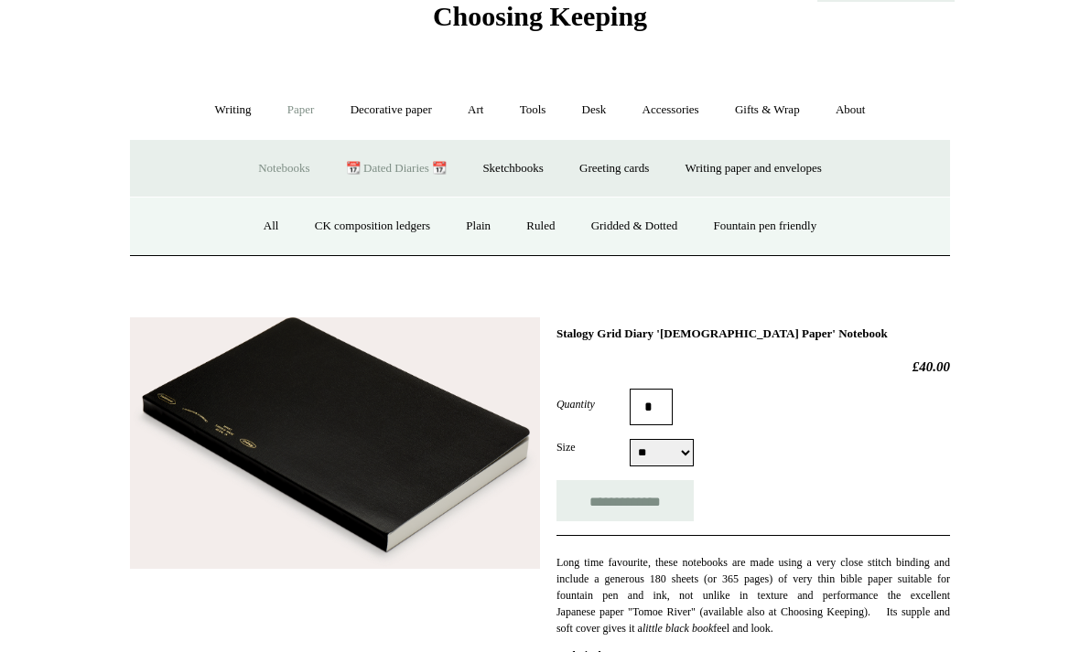 The width and height of the screenshot is (1080, 652). What do you see at coordinates (677, 629) in the screenshot?
I see `em: little black book` at bounding box center [677, 629].